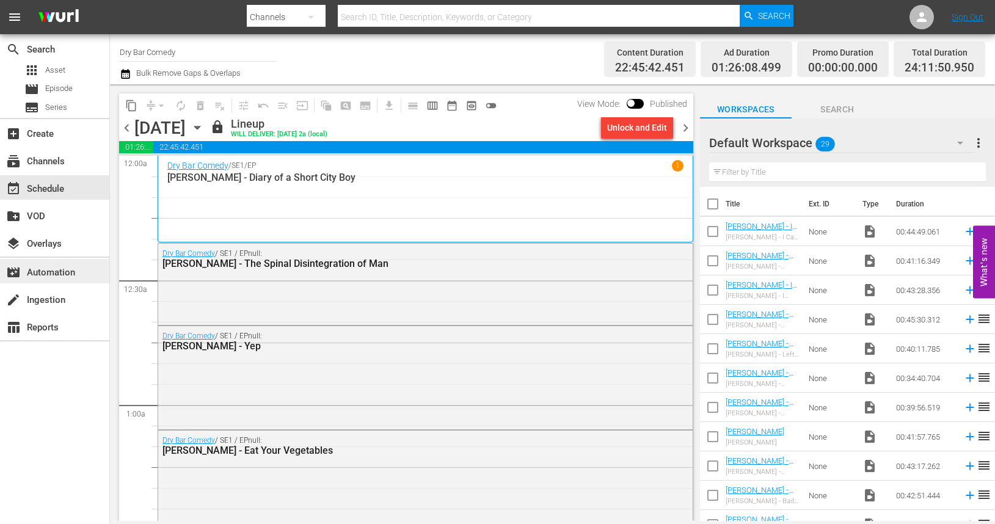 This screenshot has height=524, width=995. I want to click on td: 00:39:56.519, so click(925, 408).